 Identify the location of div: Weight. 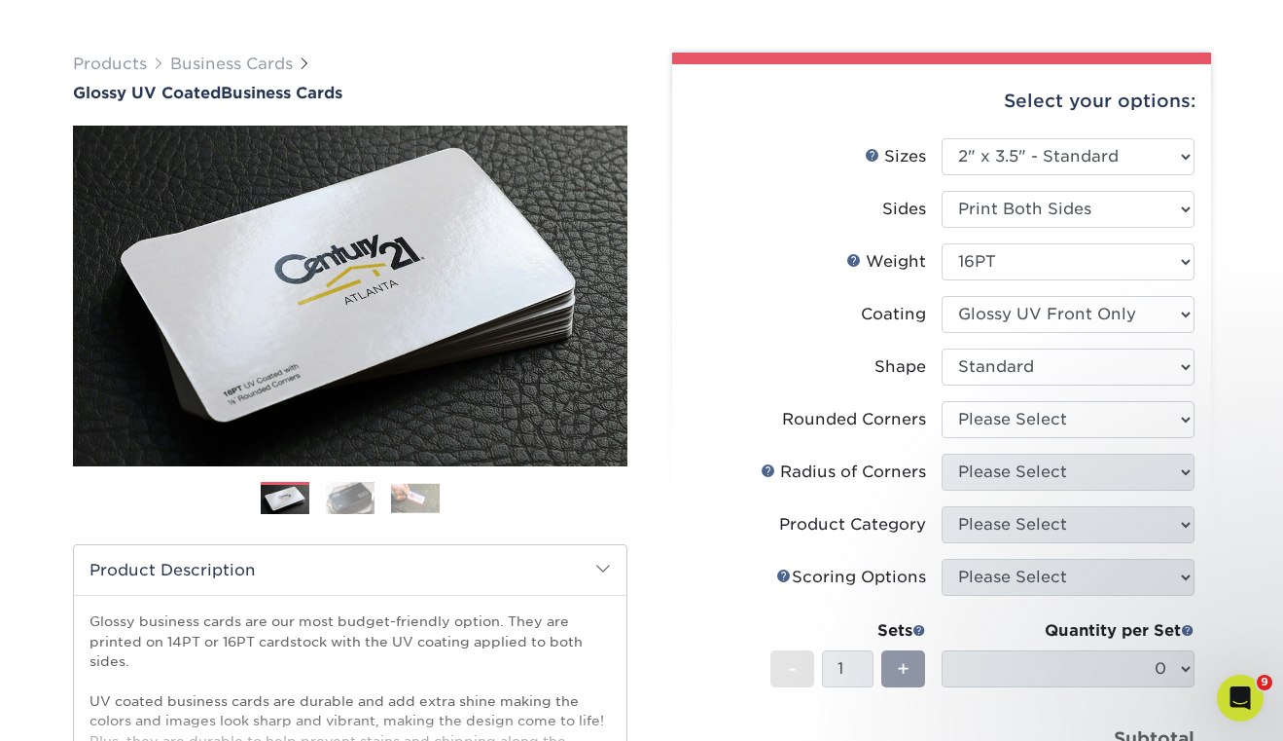
(886, 262).